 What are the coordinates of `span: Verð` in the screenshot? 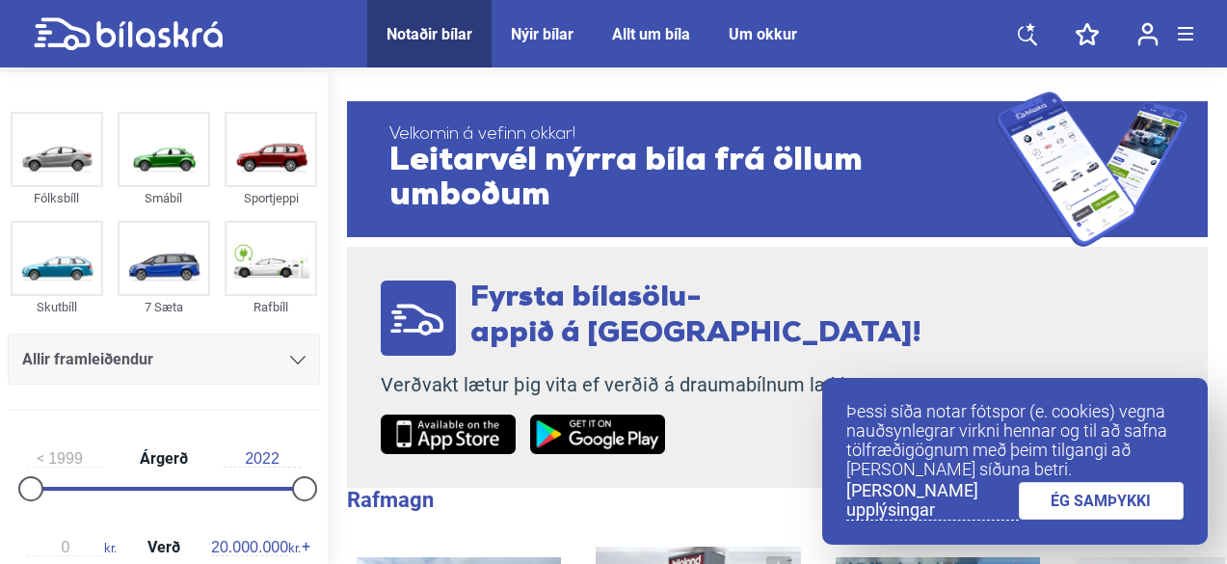 It's located at (164, 548).